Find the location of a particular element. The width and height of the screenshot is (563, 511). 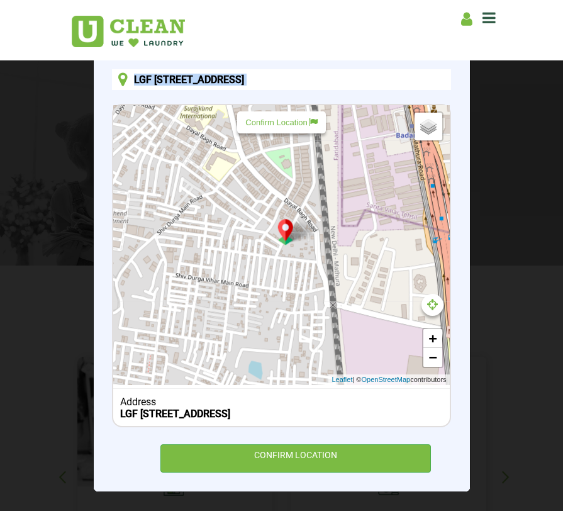

div: | © contributors is located at coordinates (389, 380).